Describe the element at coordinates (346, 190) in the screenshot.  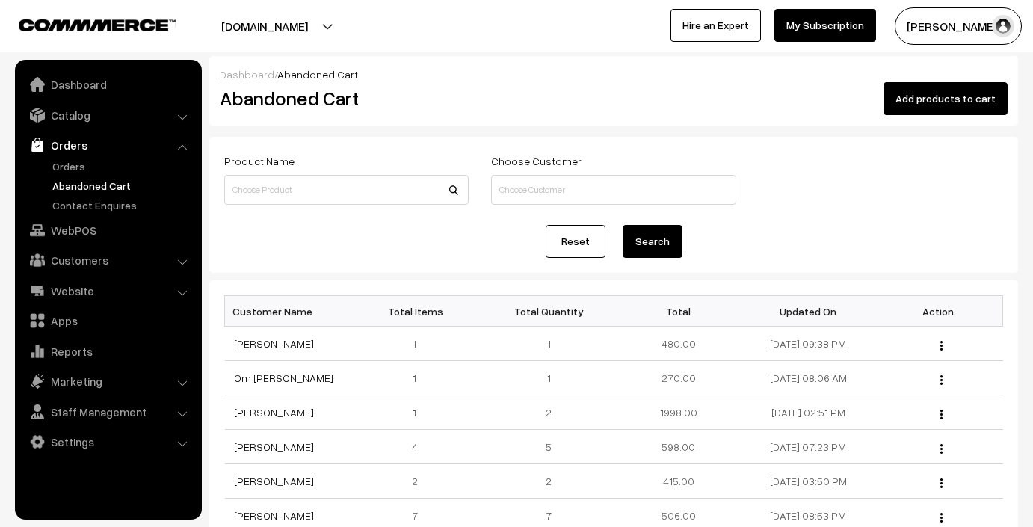
I see `input: Choose Product` at that location.